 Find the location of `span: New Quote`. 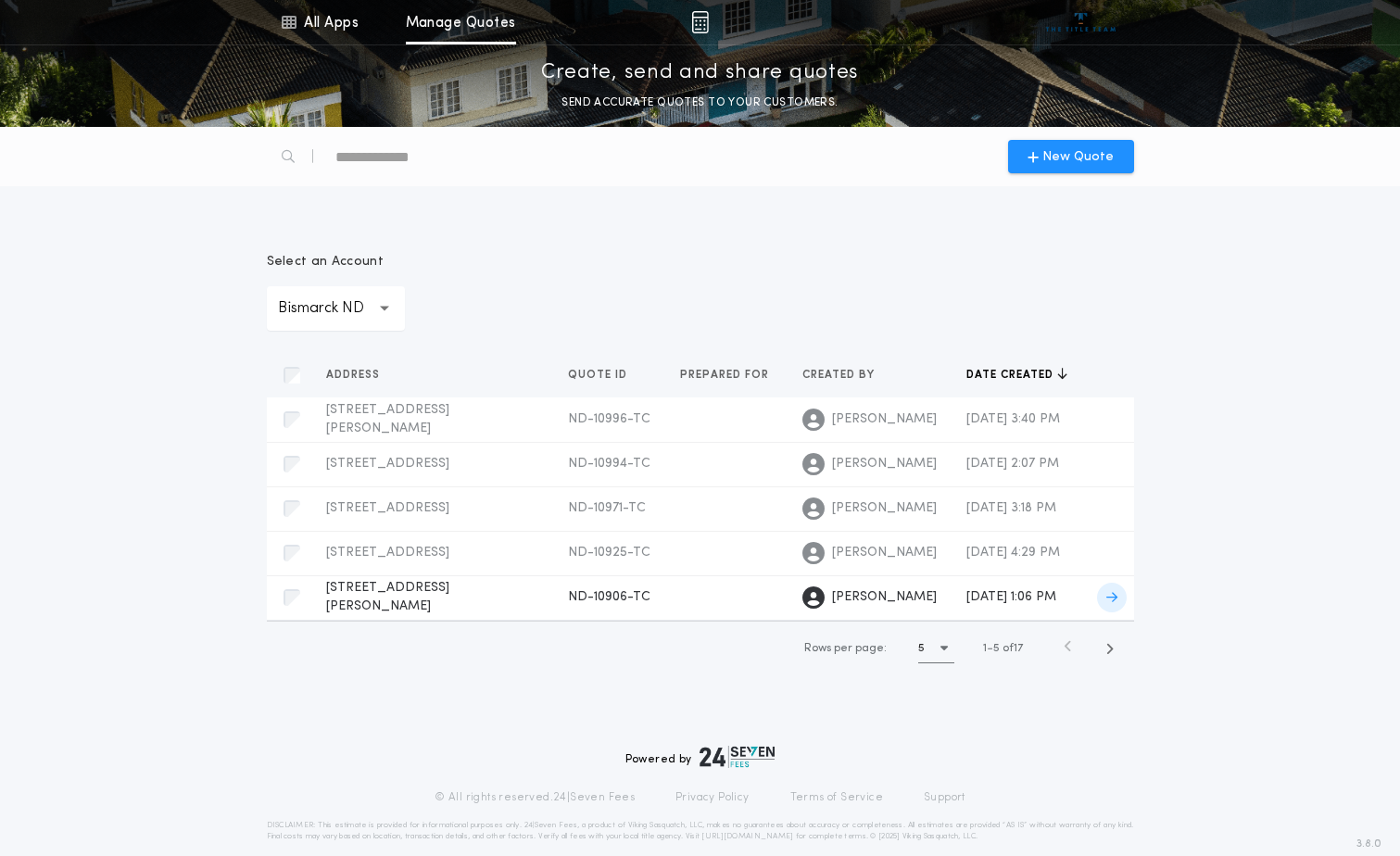

span: New Quote is located at coordinates (1077, 156).